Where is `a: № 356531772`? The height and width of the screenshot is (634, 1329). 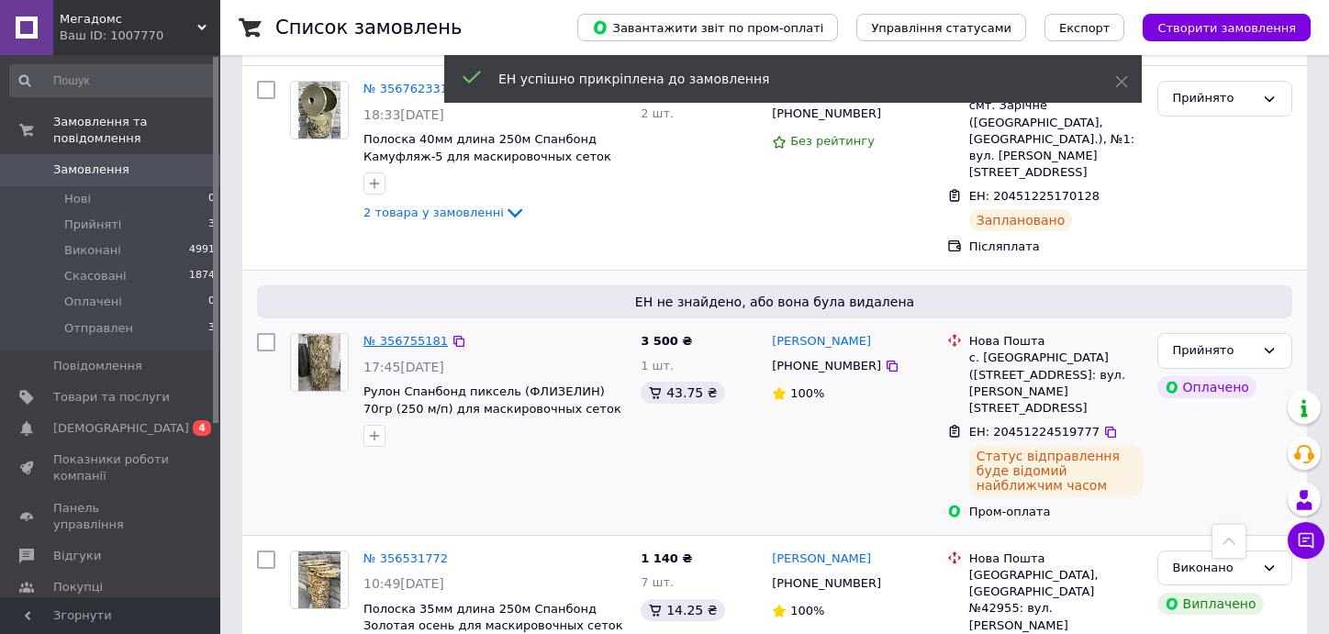
a: № 356531772 is located at coordinates (406, 558).